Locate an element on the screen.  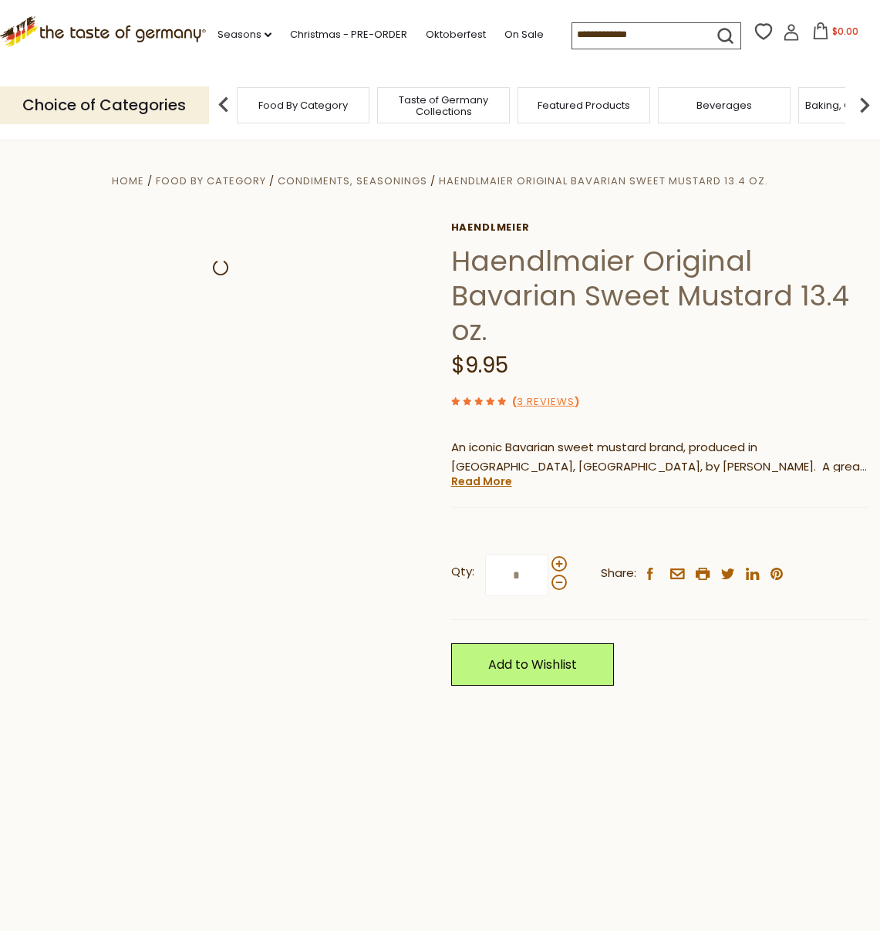
span: $9.95 is located at coordinates (480, 365).